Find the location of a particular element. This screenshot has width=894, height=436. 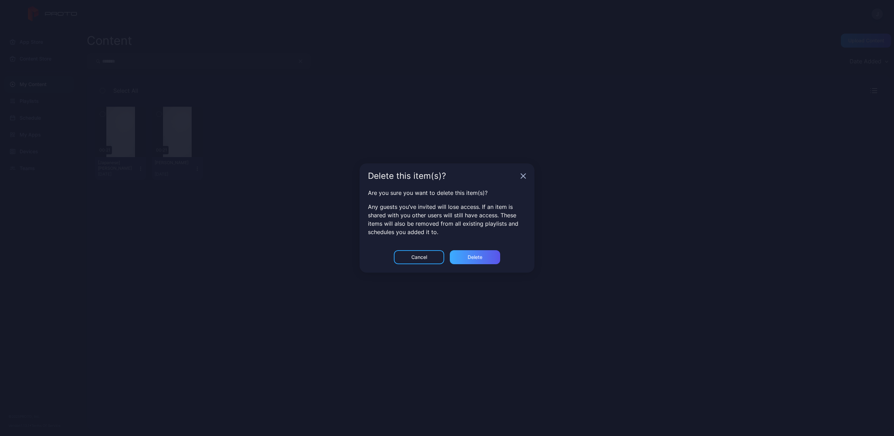

div: Delete this item(s)? is located at coordinates (443, 176).